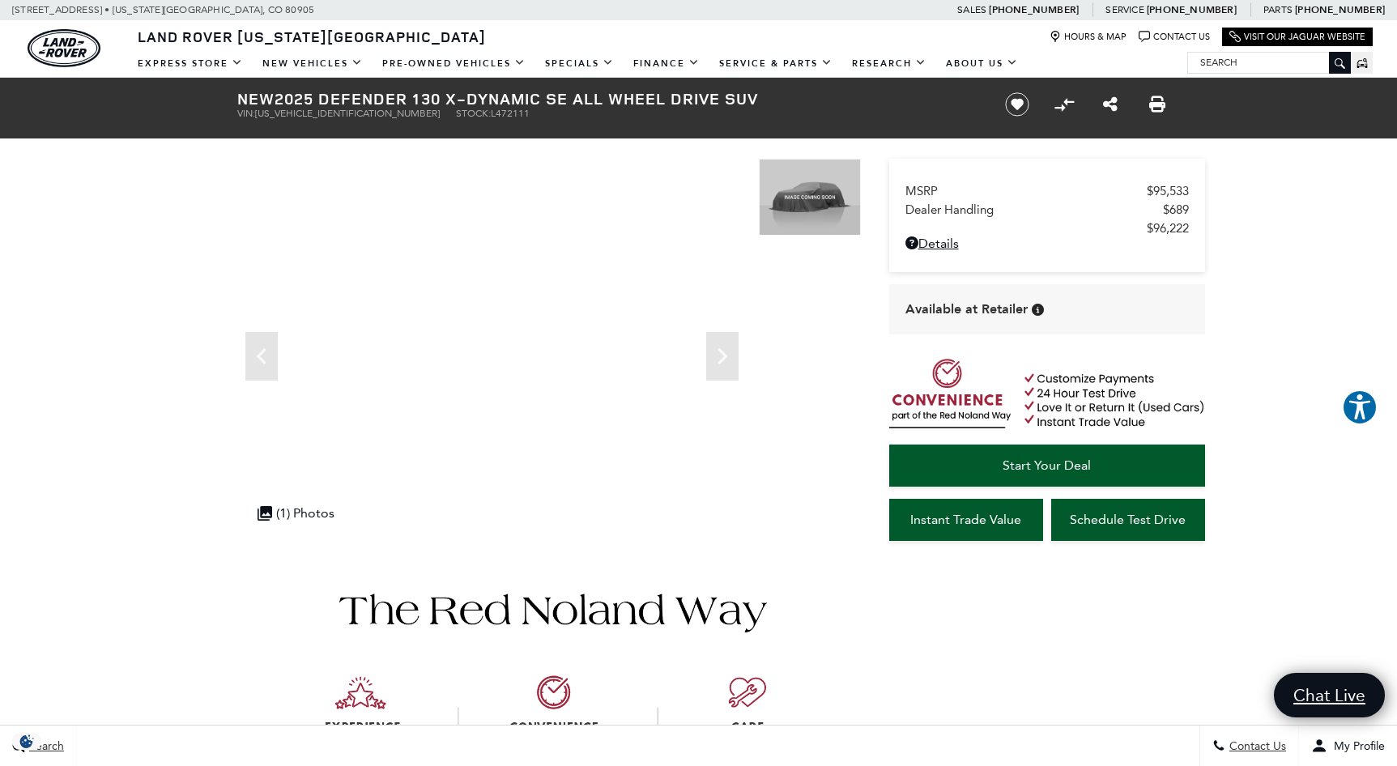 Image resolution: width=1397 pixels, height=766 pixels. I want to click on span: Start Your Deal, so click(1046, 465).